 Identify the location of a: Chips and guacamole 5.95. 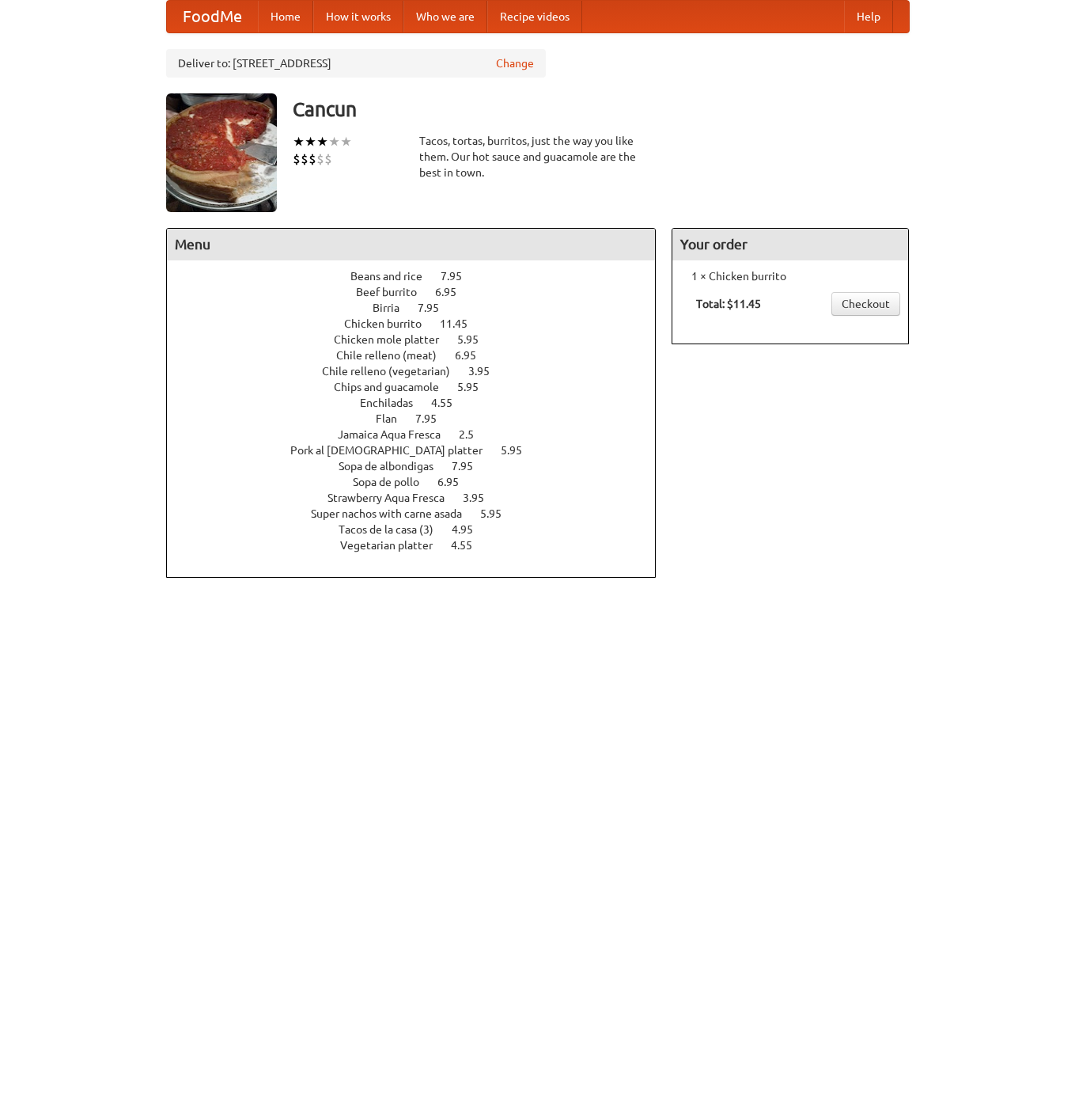
(421, 387).